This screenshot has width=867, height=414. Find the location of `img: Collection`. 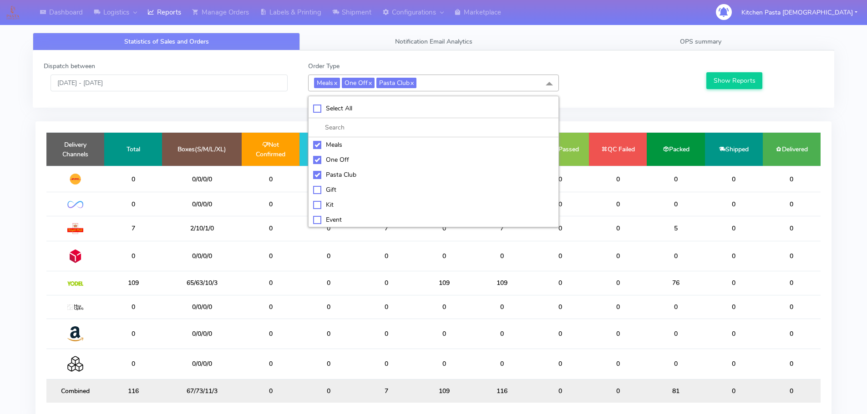

img: Collection is located at coordinates (75, 364).